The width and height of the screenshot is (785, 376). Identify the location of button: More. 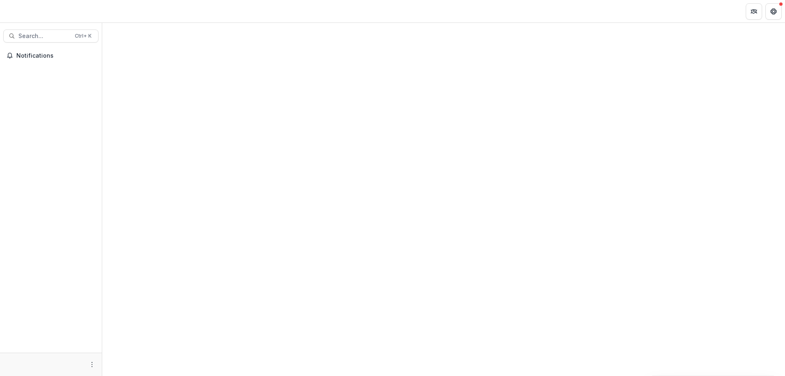
(92, 364).